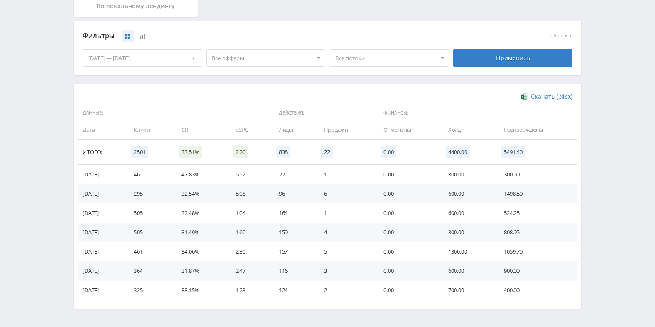 The image size is (655, 327). What do you see at coordinates (265, 36) in the screenshot?
I see `div: Фильтры` at bounding box center [265, 36].